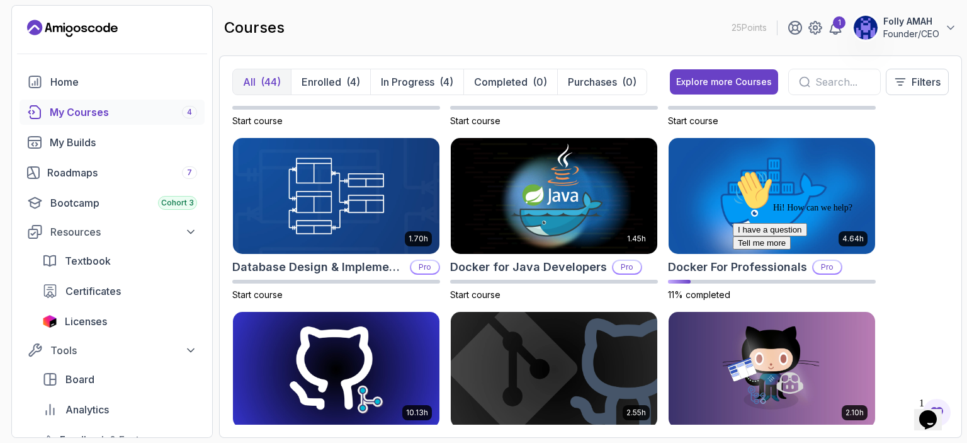  I want to click on a: bootcamp, so click(112, 203).